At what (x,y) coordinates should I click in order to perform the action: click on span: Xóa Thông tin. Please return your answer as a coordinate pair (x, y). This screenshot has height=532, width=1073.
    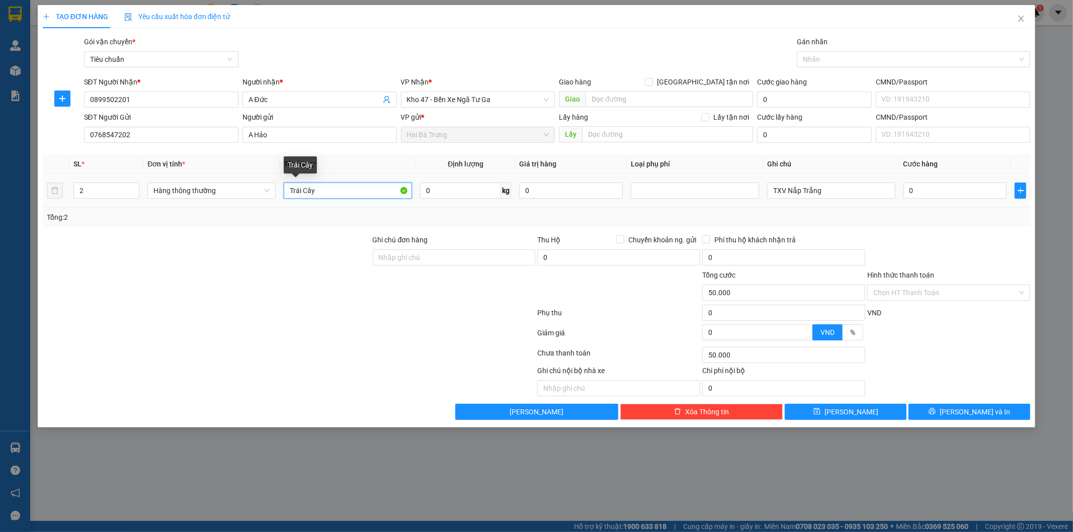
    Looking at the image, I should click on (707, 412).